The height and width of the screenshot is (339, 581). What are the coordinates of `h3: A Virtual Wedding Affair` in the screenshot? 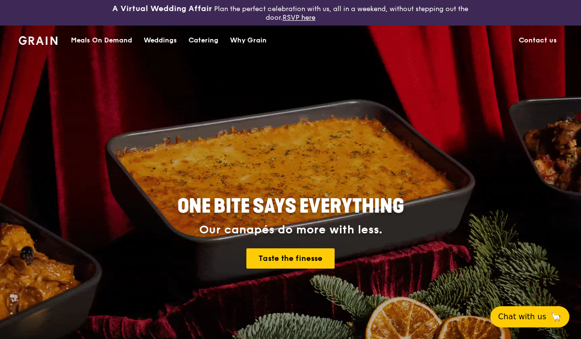 It's located at (162, 9).